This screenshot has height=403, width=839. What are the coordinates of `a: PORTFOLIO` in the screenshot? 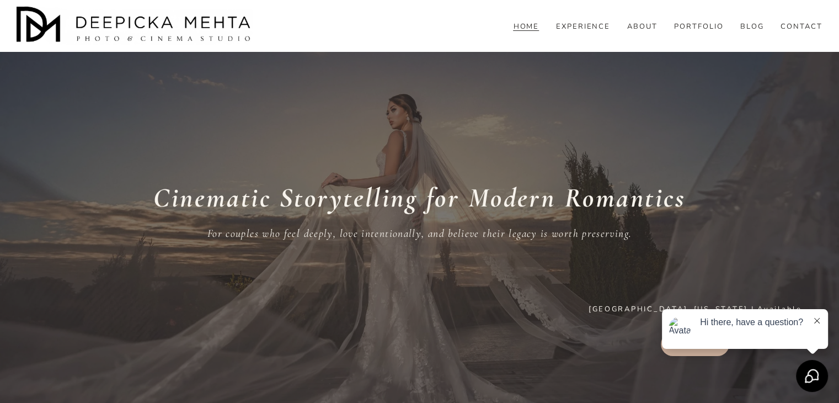 It's located at (699, 26).